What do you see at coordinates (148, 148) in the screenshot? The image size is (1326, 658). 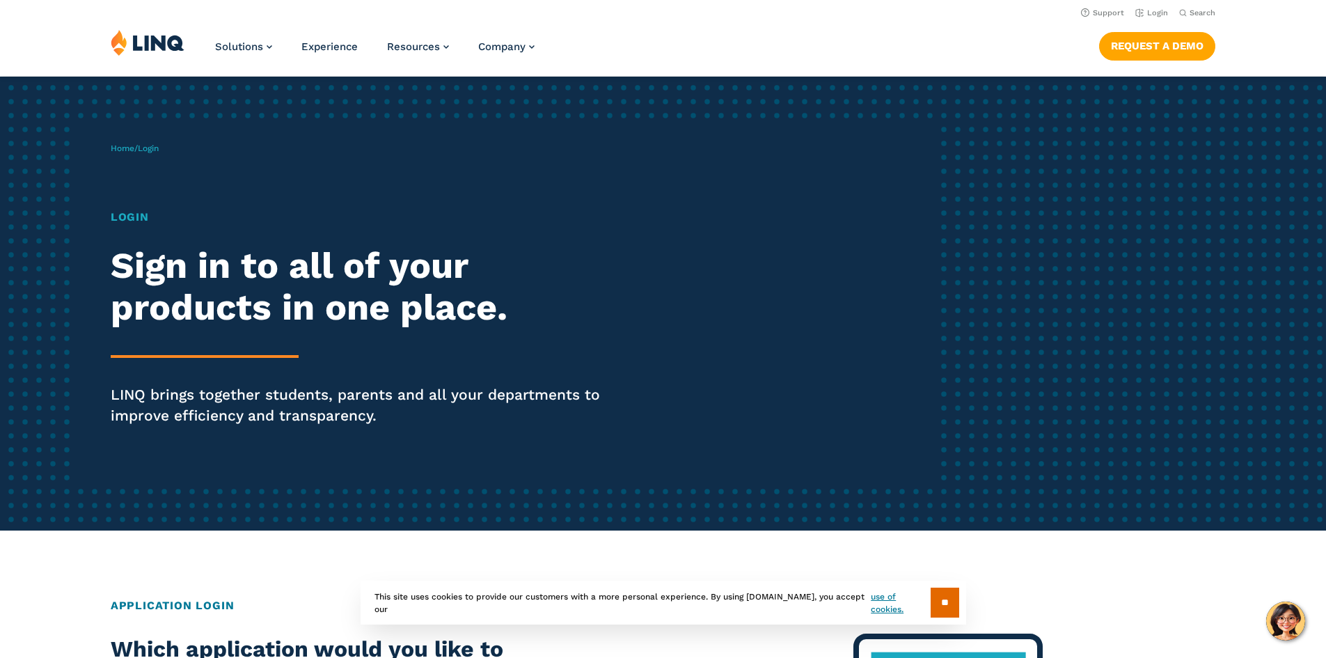 I see `span: Login` at bounding box center [148, 148].